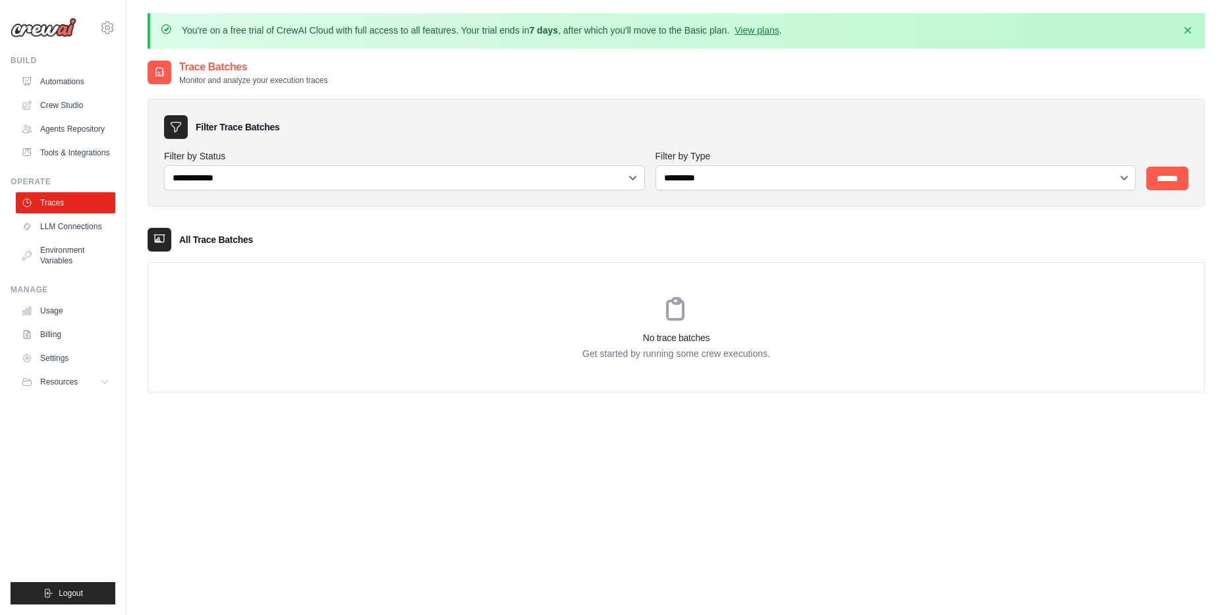  What do you see at coordinates (65, 105) in the screenshot?
I see `a: Crew Studio` at bounding box center [65, 105].